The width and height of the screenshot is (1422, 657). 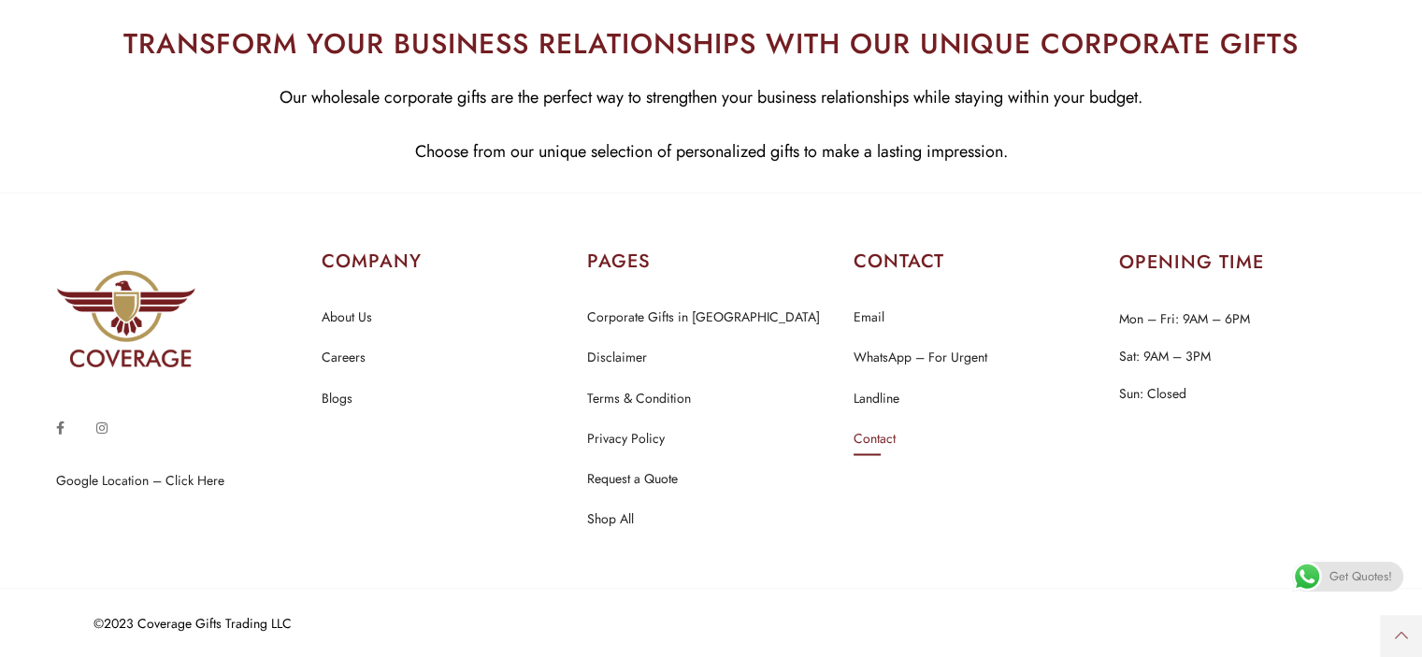 I want to click on a: Contact, so click(x=874, y=440).